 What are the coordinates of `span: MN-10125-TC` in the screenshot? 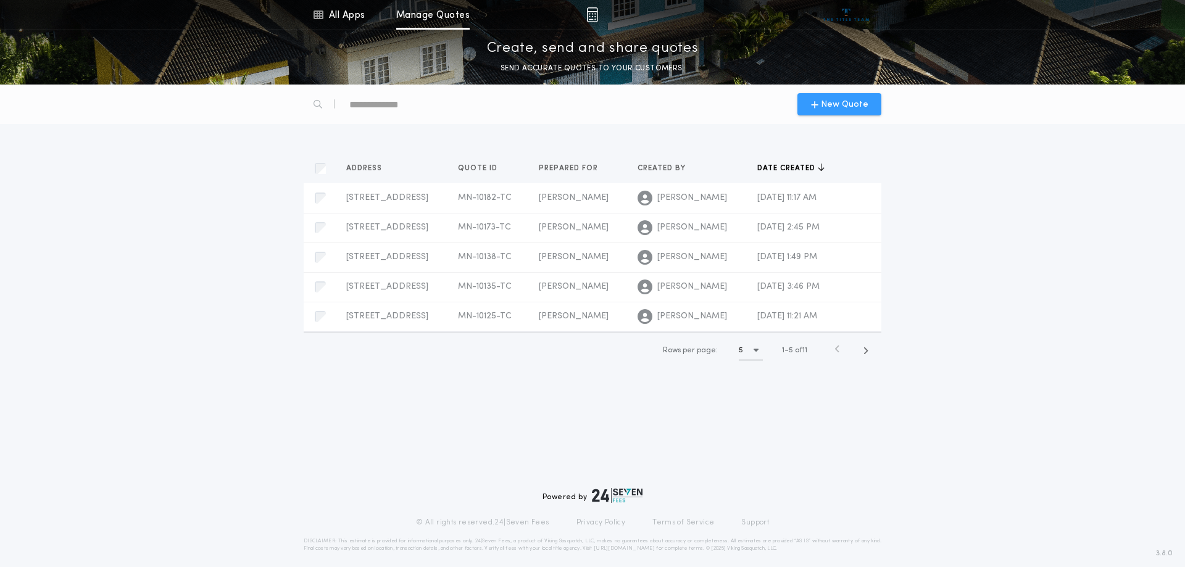 It's located at (484, 316).